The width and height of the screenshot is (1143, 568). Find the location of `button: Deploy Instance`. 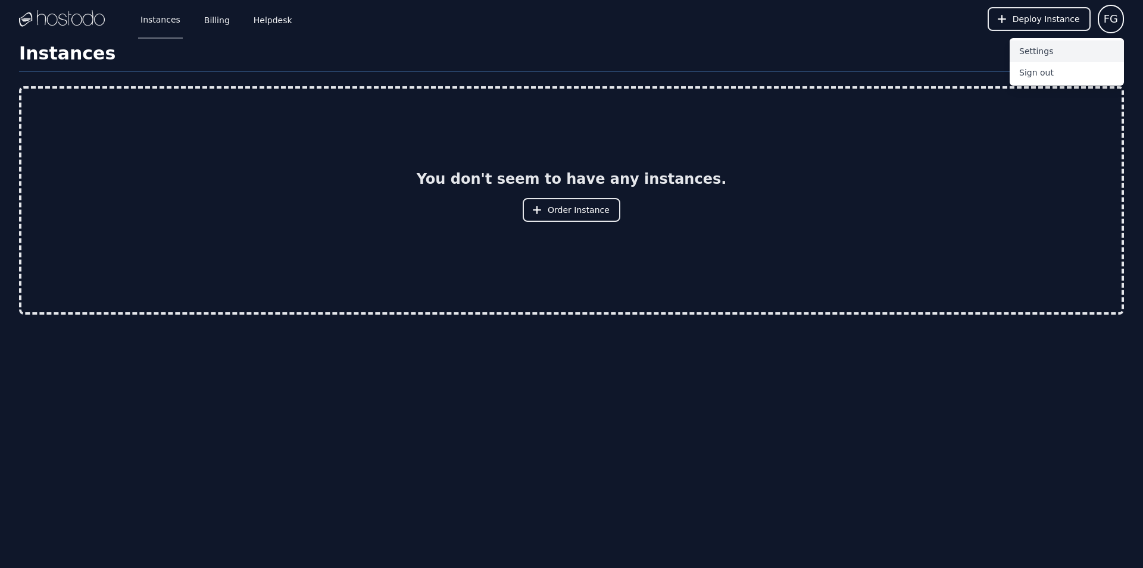

button: Deploy Instance is located at coordinates (1038, 19).